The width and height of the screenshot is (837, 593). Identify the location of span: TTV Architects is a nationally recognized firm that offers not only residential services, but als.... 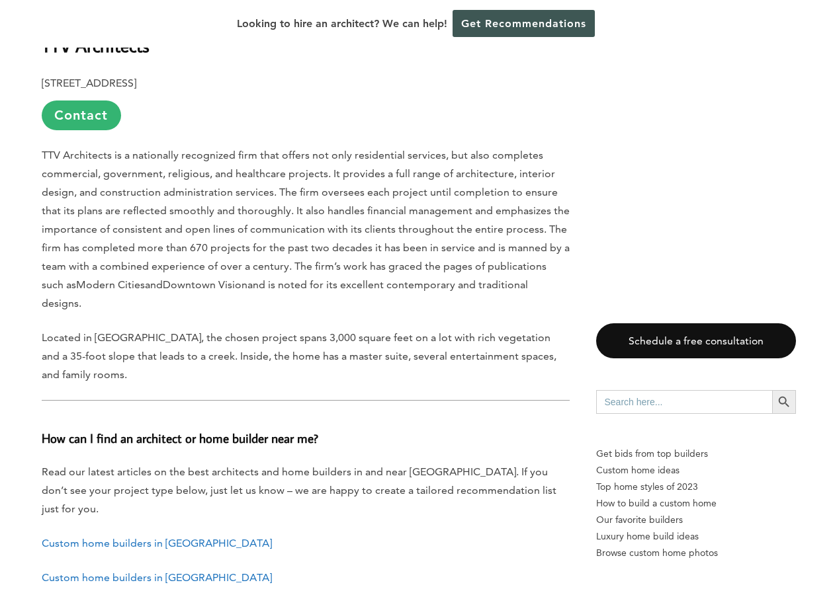
(306, 220).